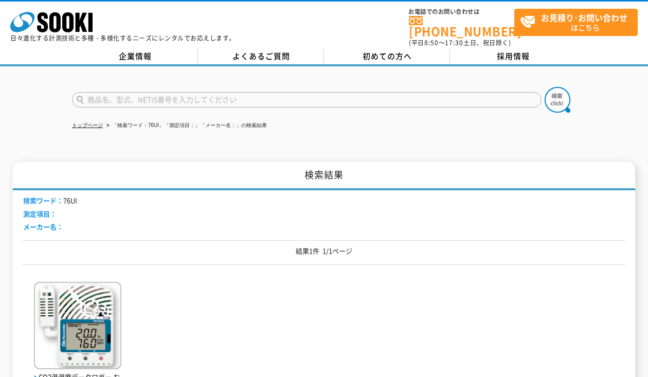  I want to click on span: お電話でのお問い合わせは, so click(461, 12).